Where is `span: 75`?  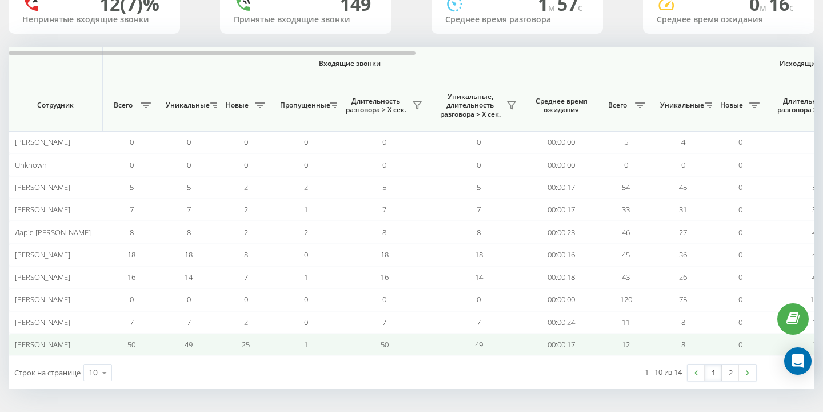 span: 75 is located at coordinates (683, 299).